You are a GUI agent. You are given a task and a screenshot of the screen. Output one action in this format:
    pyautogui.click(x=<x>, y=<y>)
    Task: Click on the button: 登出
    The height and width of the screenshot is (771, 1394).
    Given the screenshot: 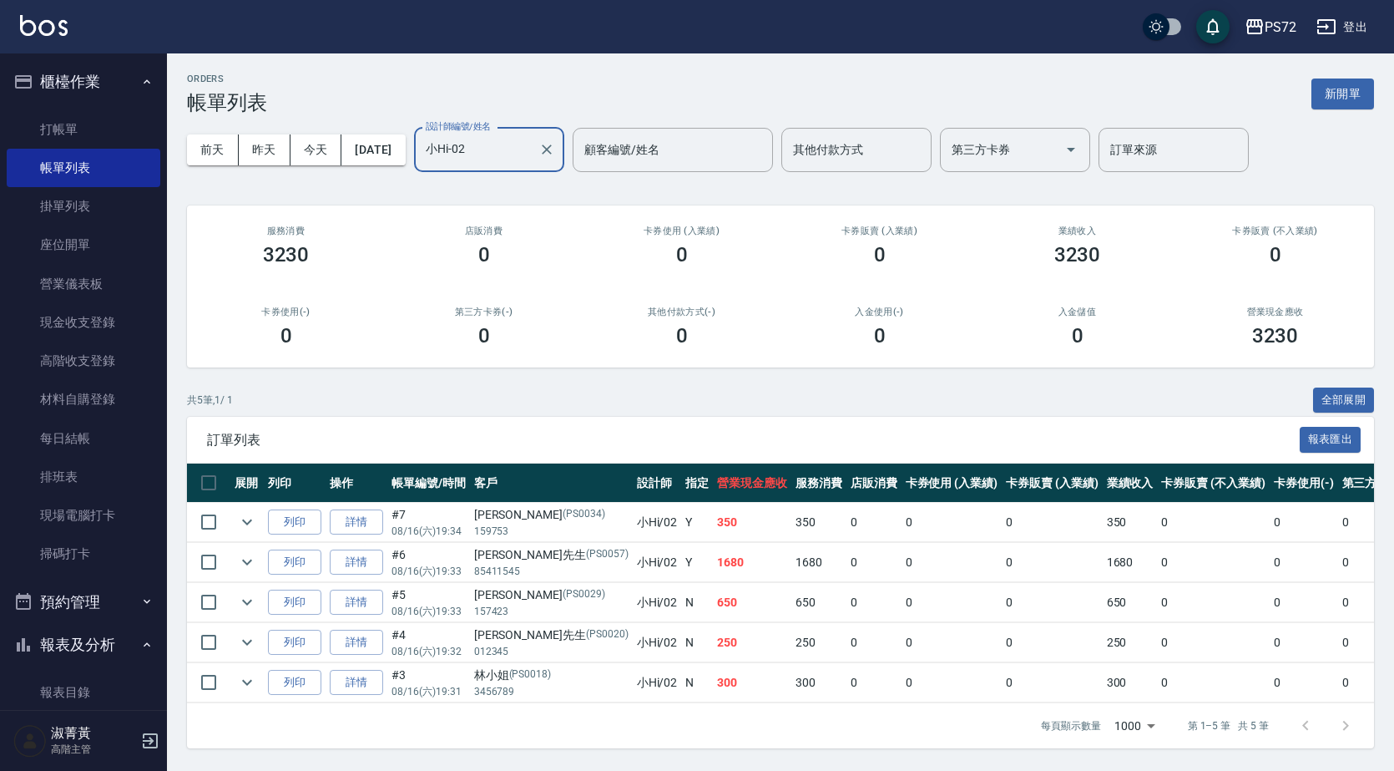 What is the action you would take?
    pyautogui.click(x=1342, y=27)
    